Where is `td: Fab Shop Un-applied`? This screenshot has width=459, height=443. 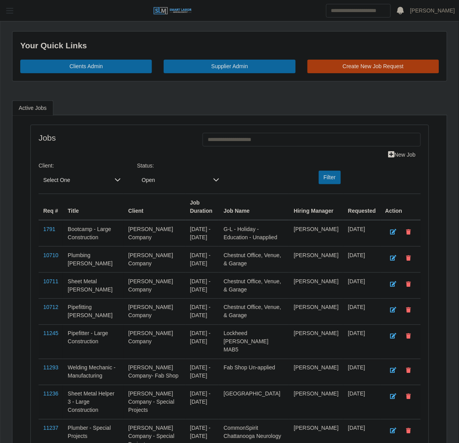 td: Fab Shop Un-applied is located at coordinates (254, 372).